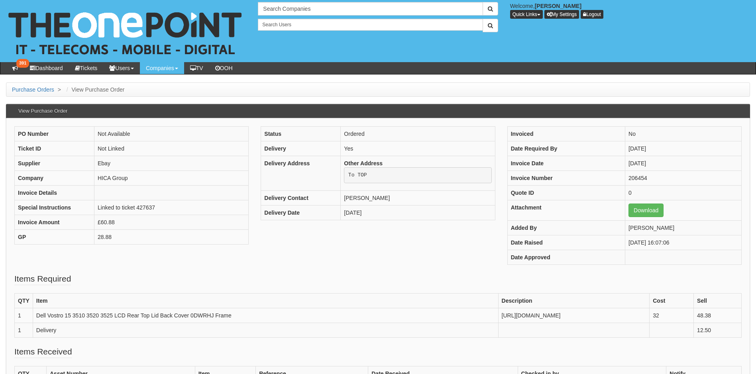  I want to click on th: Delivery, so click(301, 149).